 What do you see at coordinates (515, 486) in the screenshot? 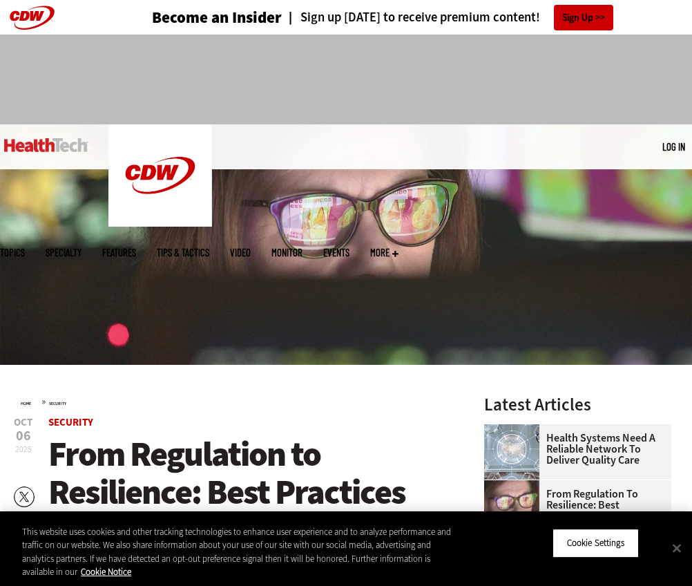
I see `a: woman wearing glasses looking at healthcare data on screen` at bounding box center [515, 486].